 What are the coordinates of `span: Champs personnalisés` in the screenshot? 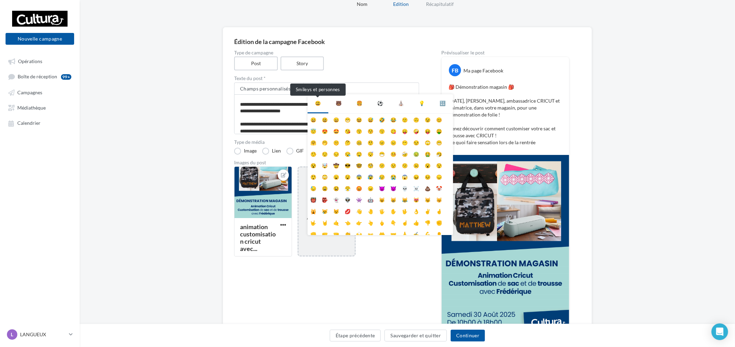 It's located at (265, 88).